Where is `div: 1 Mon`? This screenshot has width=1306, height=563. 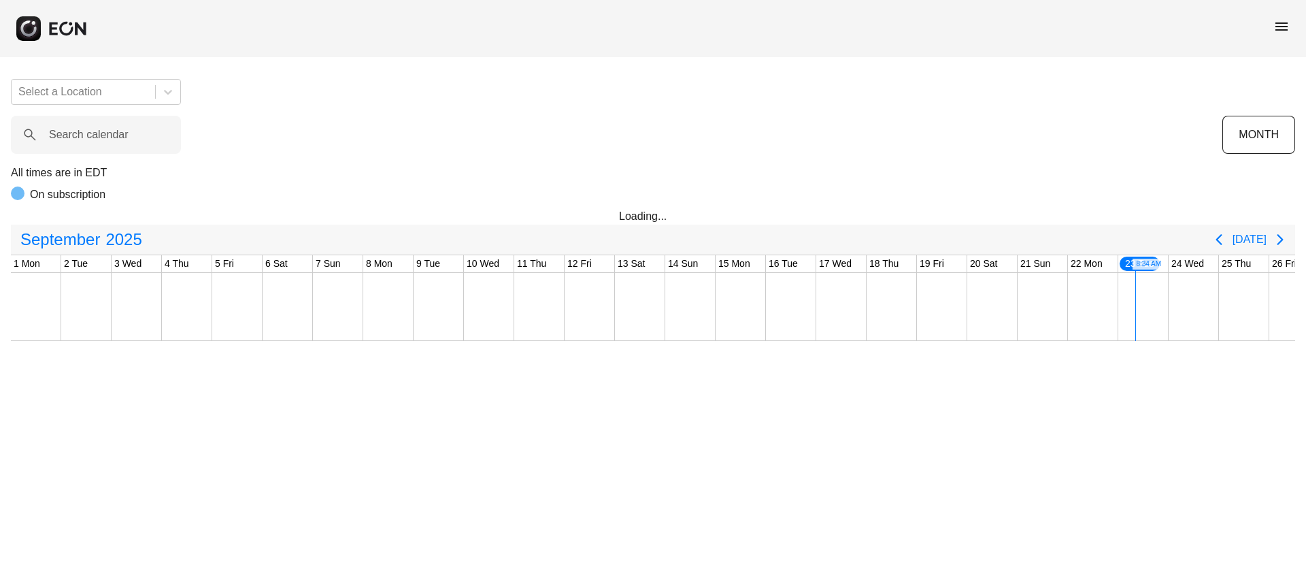 div: 1 Mon is located at coordinates (27, 263).